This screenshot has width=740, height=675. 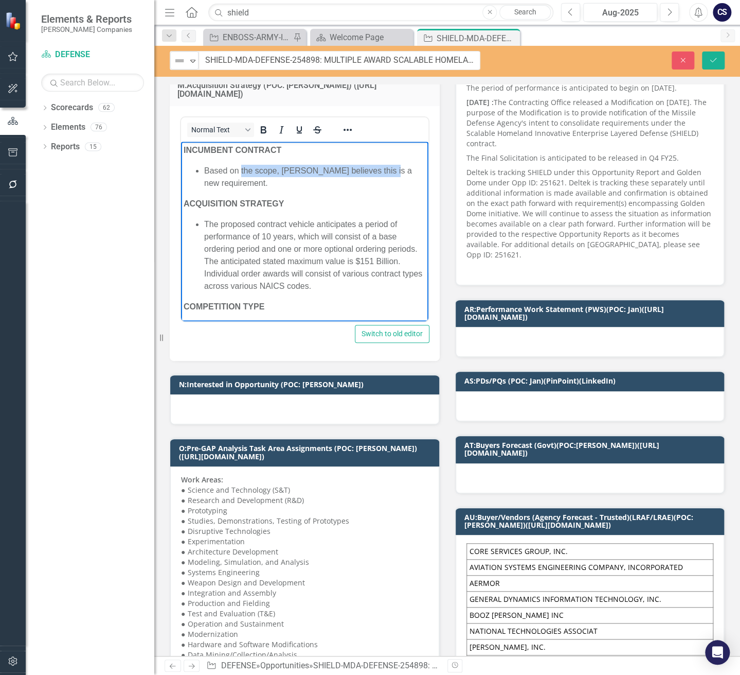 I want to click on div: Welcome Page, so click(x=370, y=37).